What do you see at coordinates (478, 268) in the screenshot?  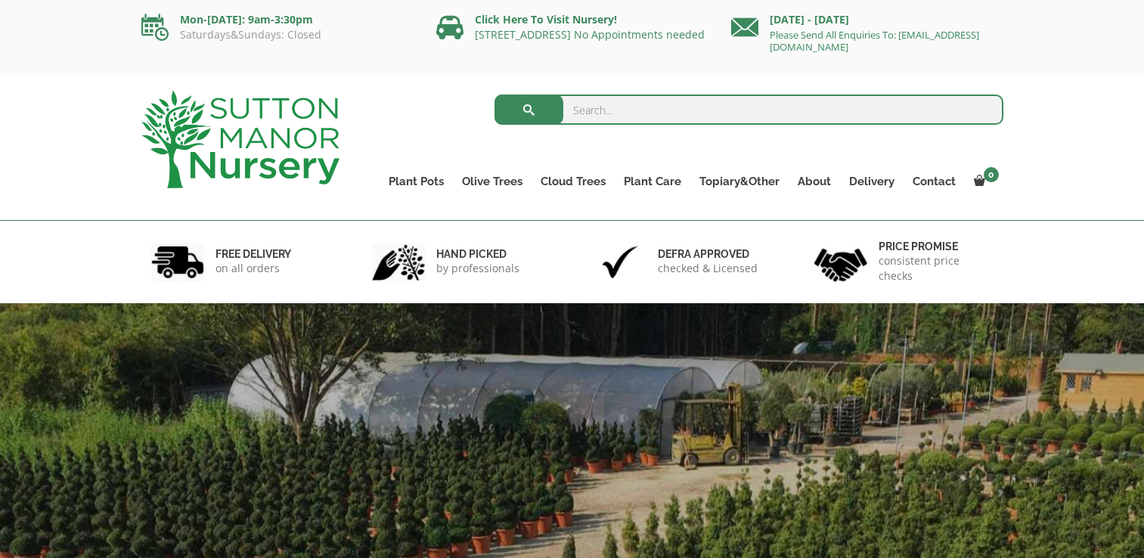 I see `p: by professionals` at bounding box center [478, 268].